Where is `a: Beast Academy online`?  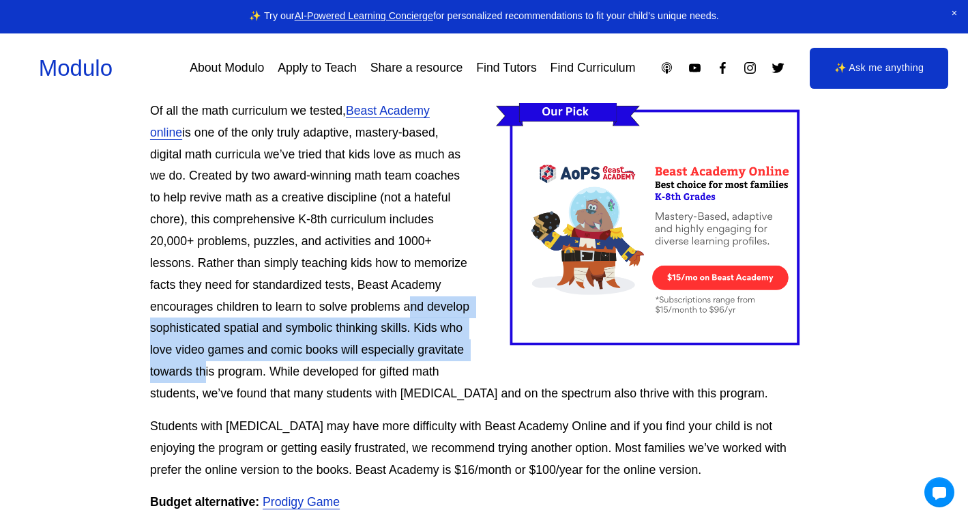
a: Beast Academy online is located at coordinates (290, 121).